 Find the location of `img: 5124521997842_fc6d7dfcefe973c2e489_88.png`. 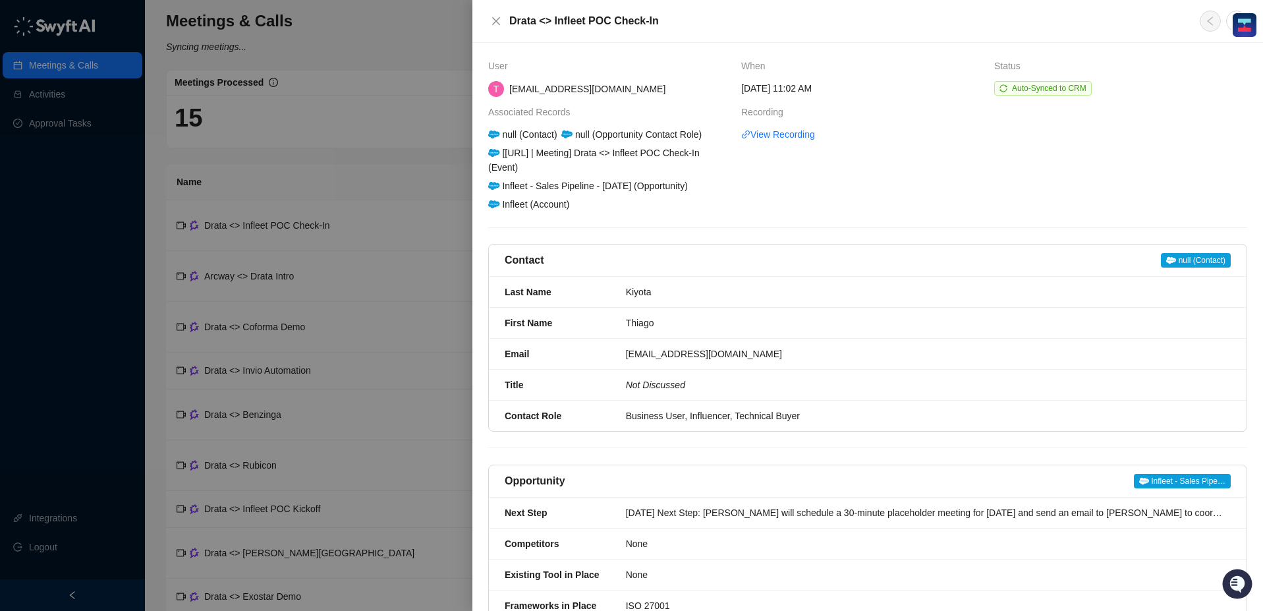

img: 5124521997842_fc6d7dfcefe973c2e489_88.png is located at coordinates (25, 131).